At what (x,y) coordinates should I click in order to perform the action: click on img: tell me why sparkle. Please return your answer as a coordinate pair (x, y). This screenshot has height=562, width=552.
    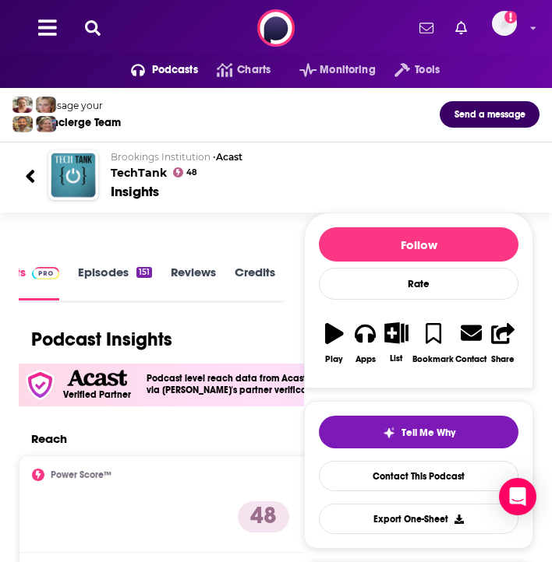
    Looking at the image, I should click on (389, 433).